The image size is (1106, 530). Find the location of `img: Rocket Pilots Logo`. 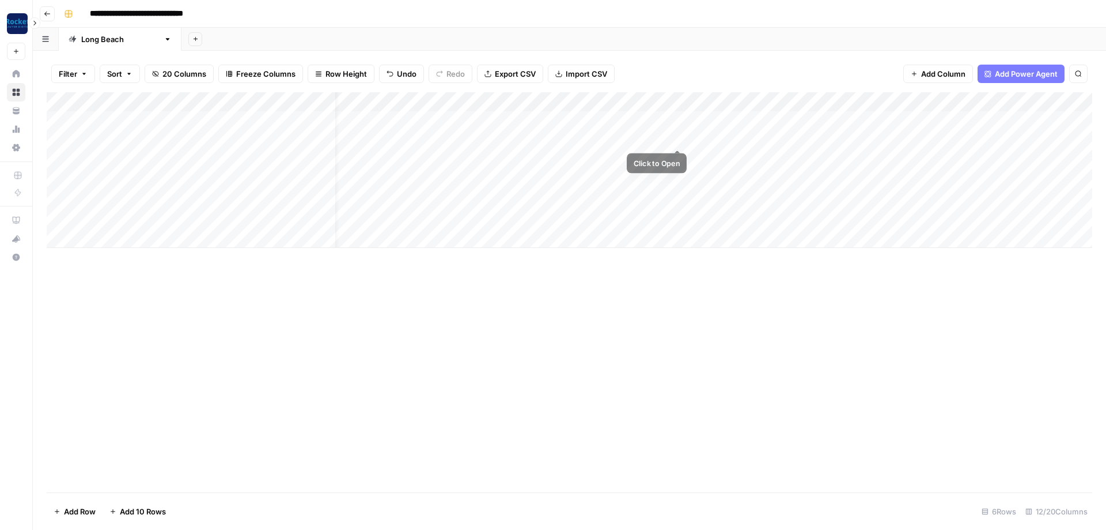

img: Rocket Pilots Logo is located at coordinates (17, 24).